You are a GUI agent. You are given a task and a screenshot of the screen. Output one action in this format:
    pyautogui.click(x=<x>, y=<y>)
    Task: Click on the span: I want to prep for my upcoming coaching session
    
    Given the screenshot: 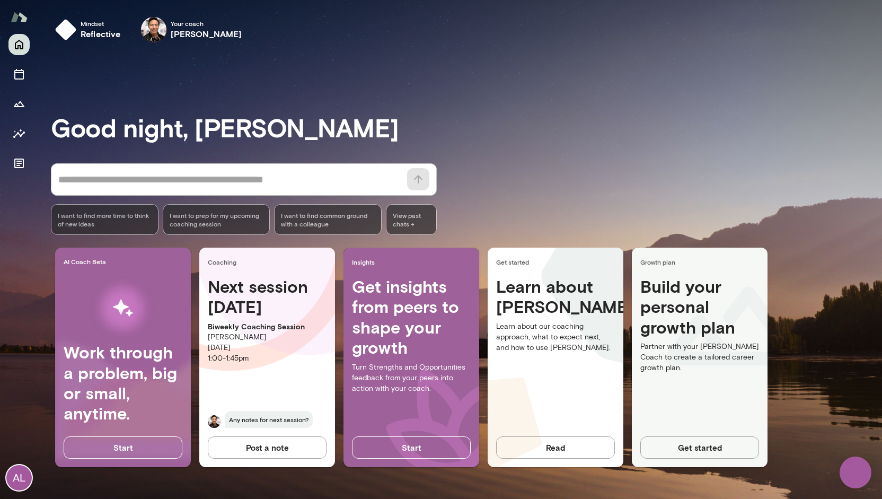 What is the action you would take?
    pyautogui.click(x=216, y=219)
    